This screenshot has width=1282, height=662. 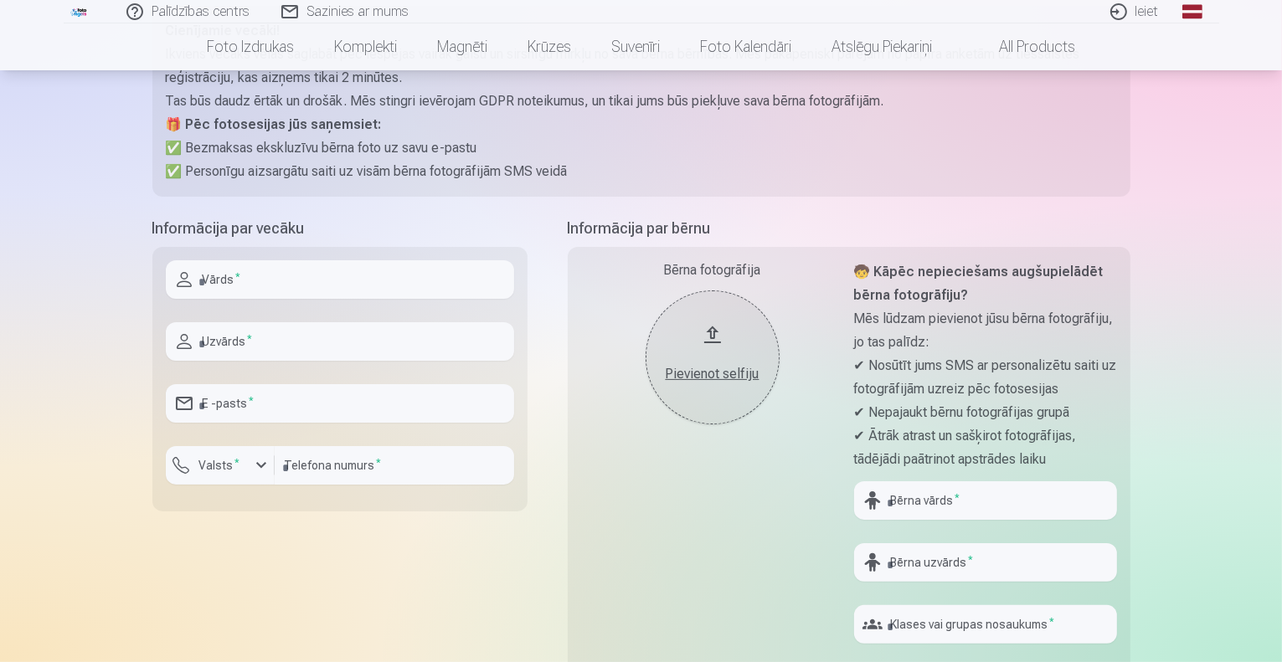 I want to click on p: ✅ Personīgu aizsargātu saiti uz visām bērna fotogrāfijām SMS veidā, so click(x=641, y=172).